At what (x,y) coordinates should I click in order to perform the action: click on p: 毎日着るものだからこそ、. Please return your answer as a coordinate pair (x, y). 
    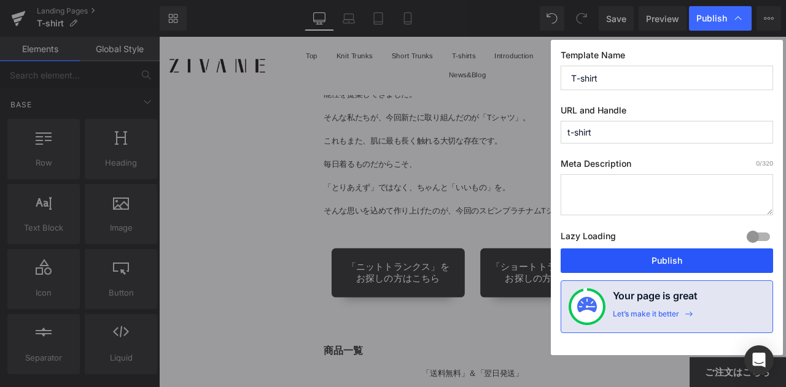
    Looking at the image, I should click on (371, 151).